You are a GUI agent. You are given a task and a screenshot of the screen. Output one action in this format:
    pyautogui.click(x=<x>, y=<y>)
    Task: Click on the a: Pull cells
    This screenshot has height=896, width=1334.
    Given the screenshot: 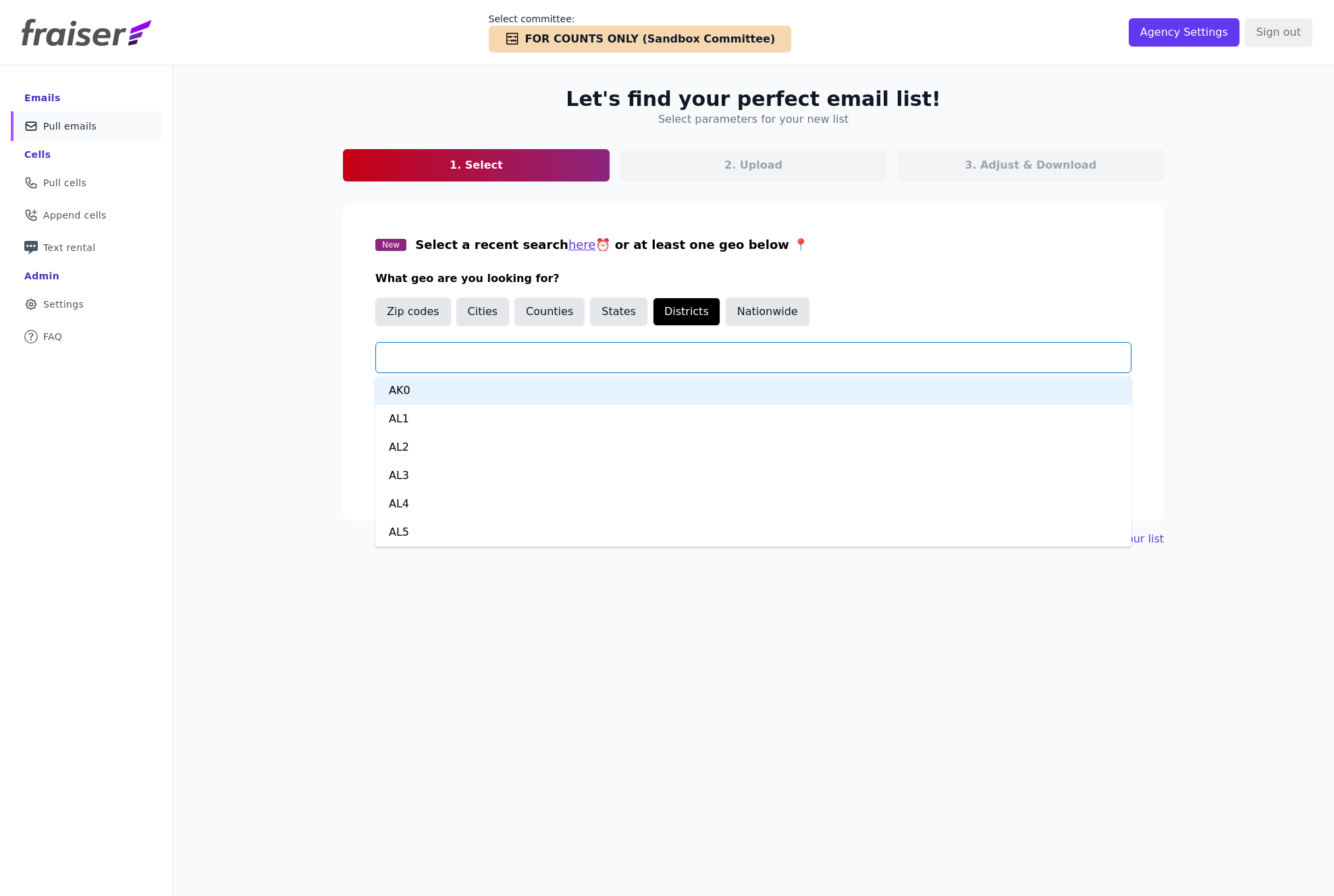 What is the action you would take?
    pyautogui.click(x=86, y=183)
    